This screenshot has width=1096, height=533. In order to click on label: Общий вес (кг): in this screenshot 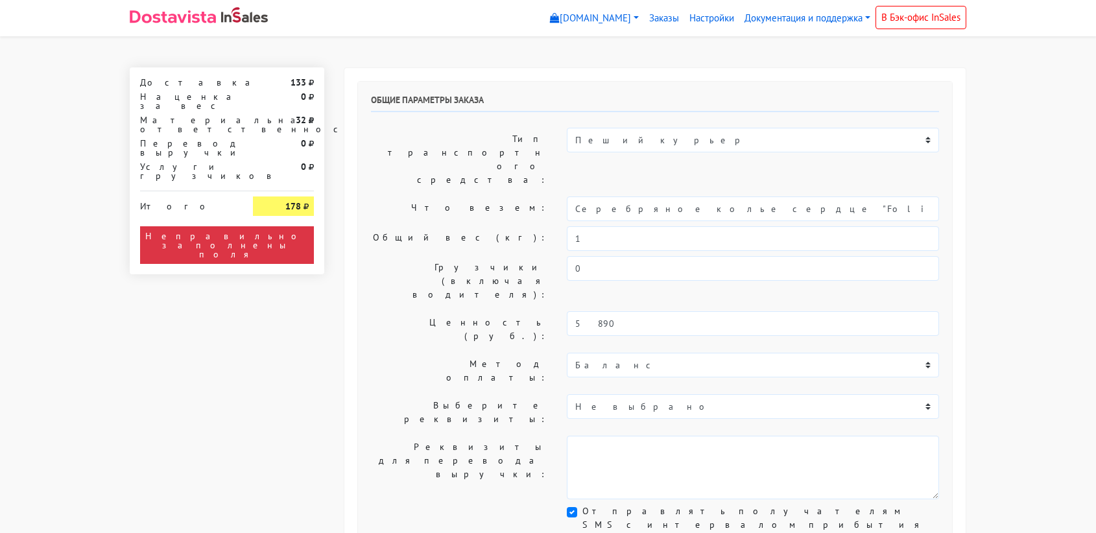, I will do `click(459, 239)`.